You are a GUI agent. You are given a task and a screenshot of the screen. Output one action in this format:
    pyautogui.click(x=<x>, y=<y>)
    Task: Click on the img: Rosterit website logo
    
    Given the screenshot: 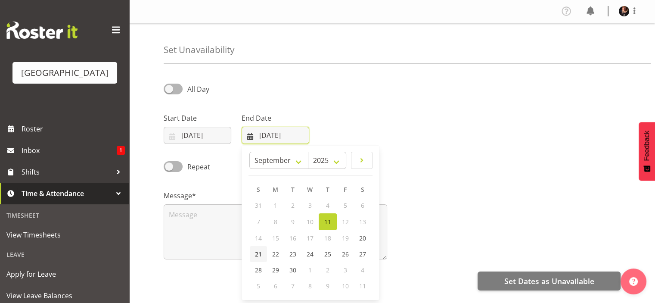 What is the action you would take?
    pyautogui.click(x=42, y=30)
    